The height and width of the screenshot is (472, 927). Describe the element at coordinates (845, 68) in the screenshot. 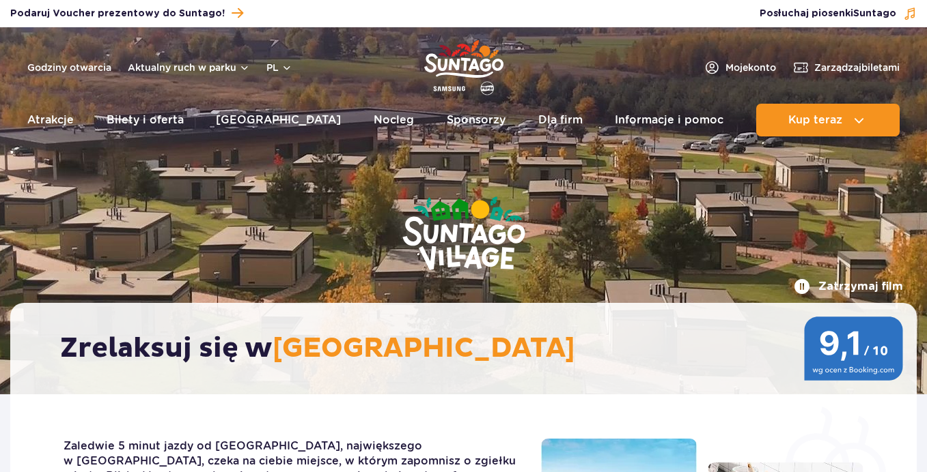

I see `a: Zarządzajbiletami` at that location.